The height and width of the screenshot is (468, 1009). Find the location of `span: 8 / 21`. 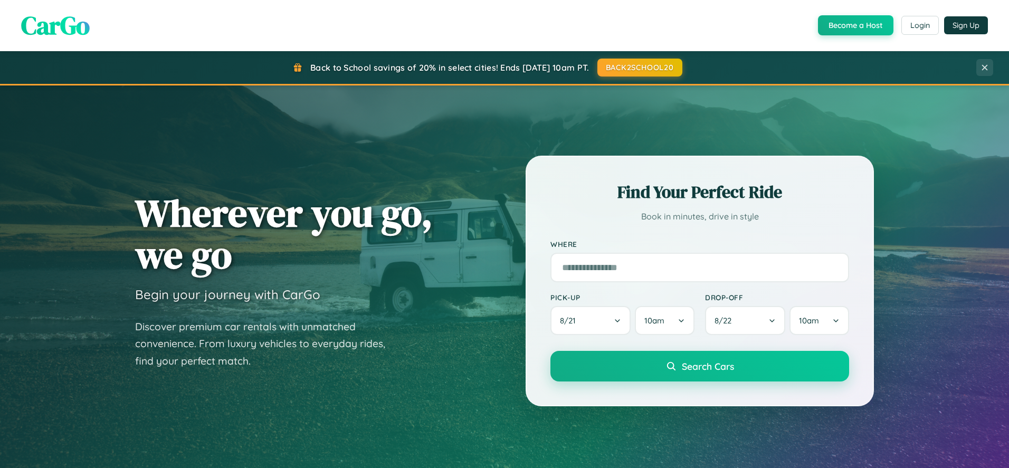

span: 8 / 21 is located at coordinates (571, 320).